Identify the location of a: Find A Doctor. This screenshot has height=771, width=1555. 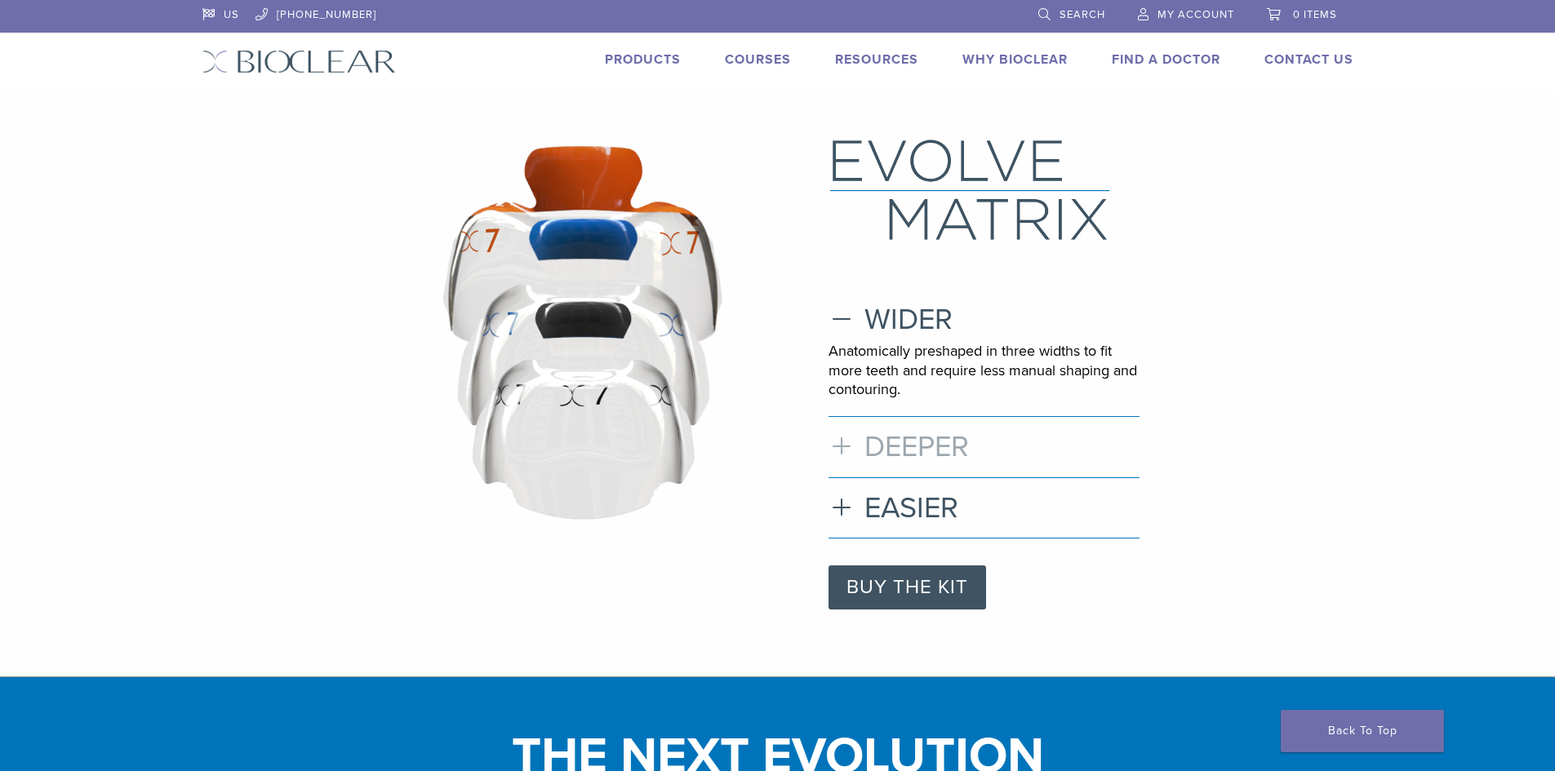
(1165, 60).